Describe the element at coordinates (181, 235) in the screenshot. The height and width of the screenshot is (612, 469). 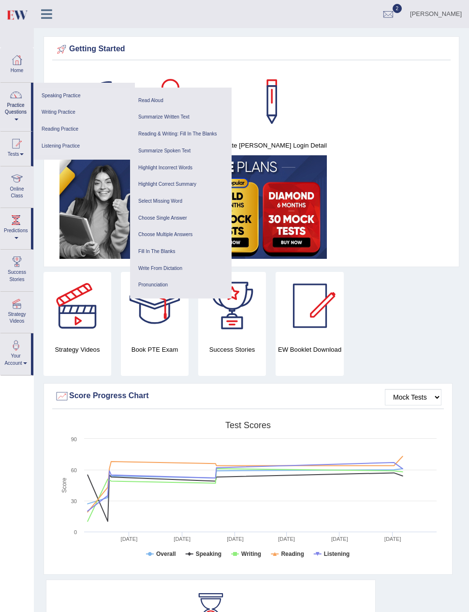
I see `a: Choose Multiple Answers` at that location.